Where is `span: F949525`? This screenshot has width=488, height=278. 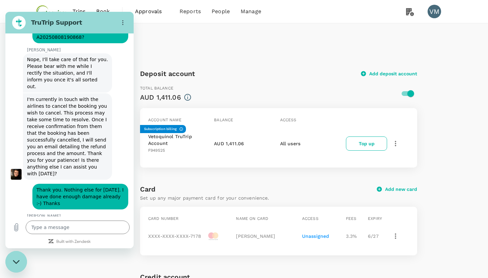 span: F949525 is located at coordinates (157, 150).